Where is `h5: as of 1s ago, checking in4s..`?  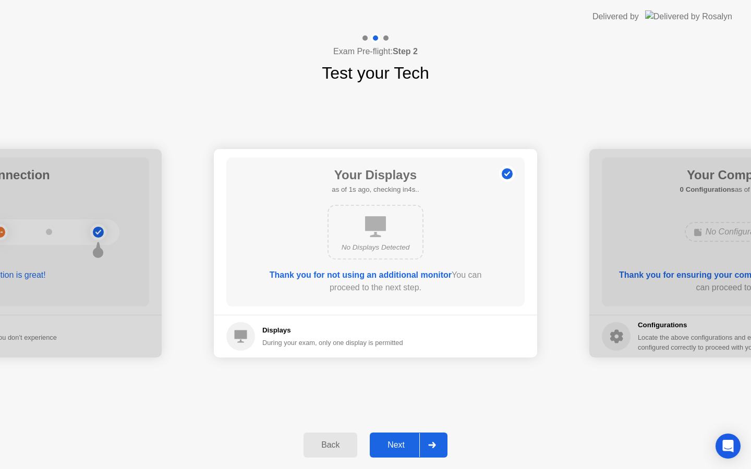 h5: as of 1s ago, checking in4s.. is located at coordinates (375, 190).